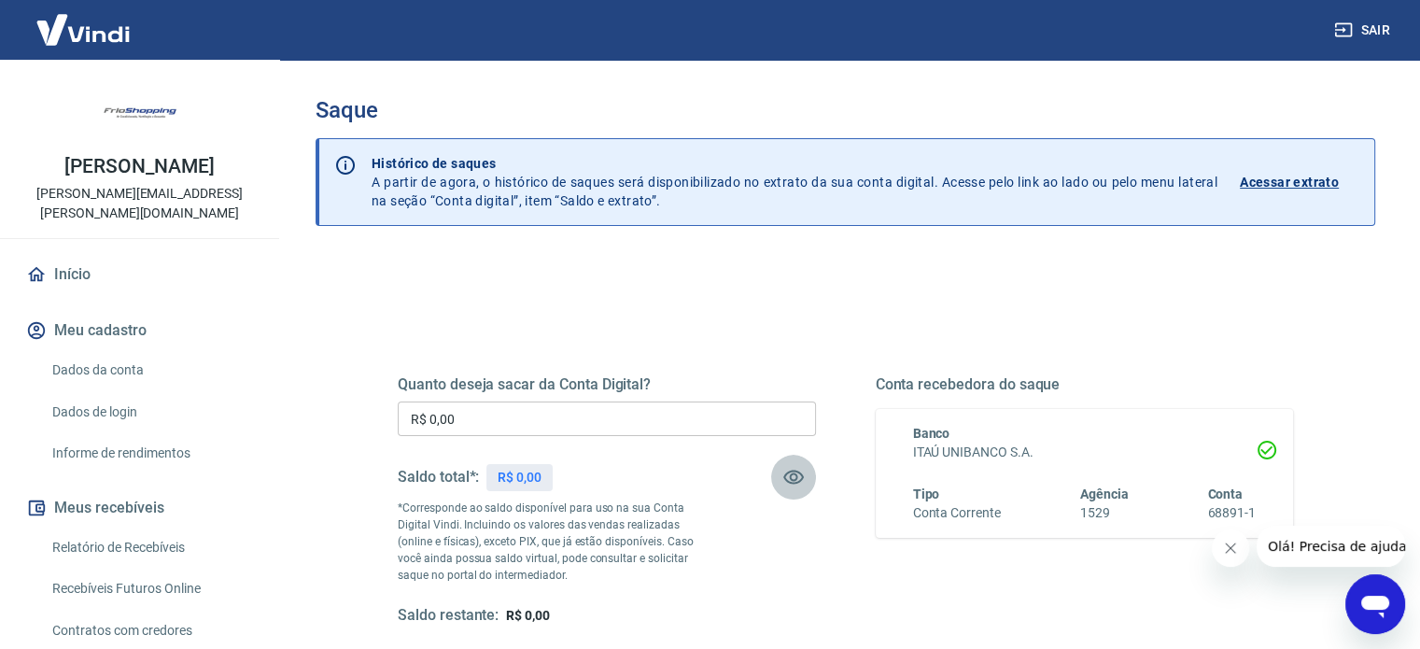  I want to click on h5: Quanto deseja sacar da Conta Digital?, so click(607, 385).